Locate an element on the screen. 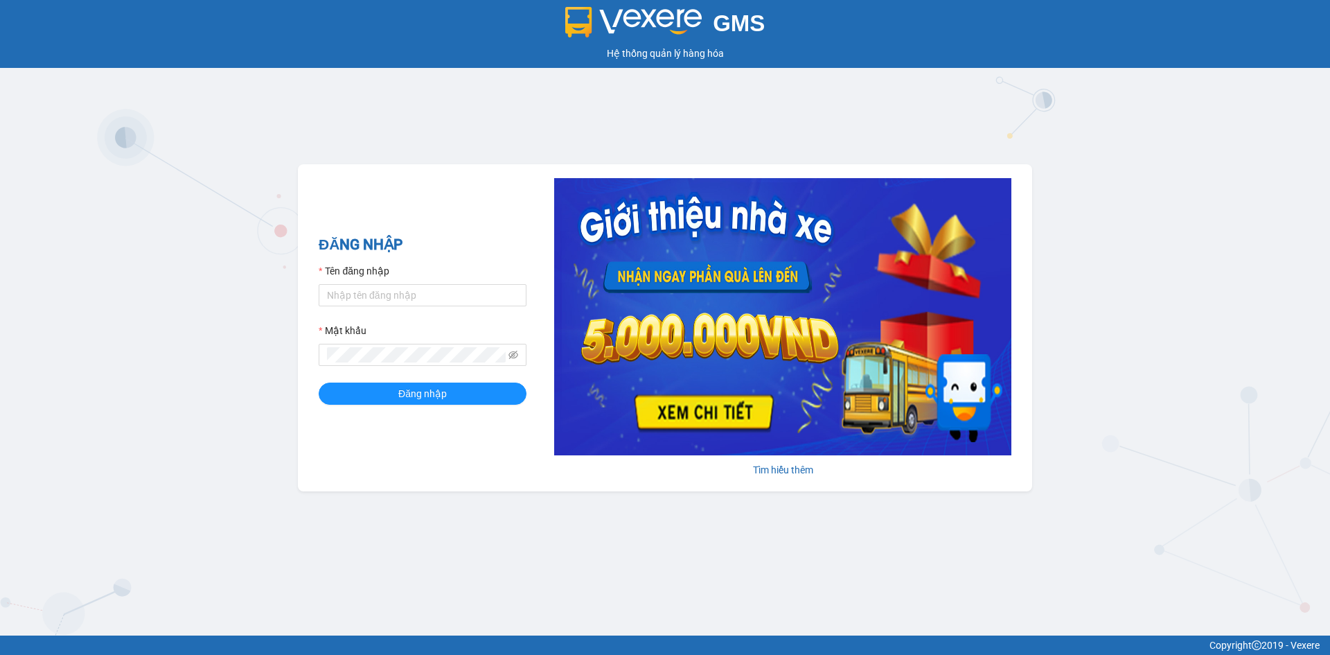  input: Tên đăng nhập is located at coordinates (423, 295).